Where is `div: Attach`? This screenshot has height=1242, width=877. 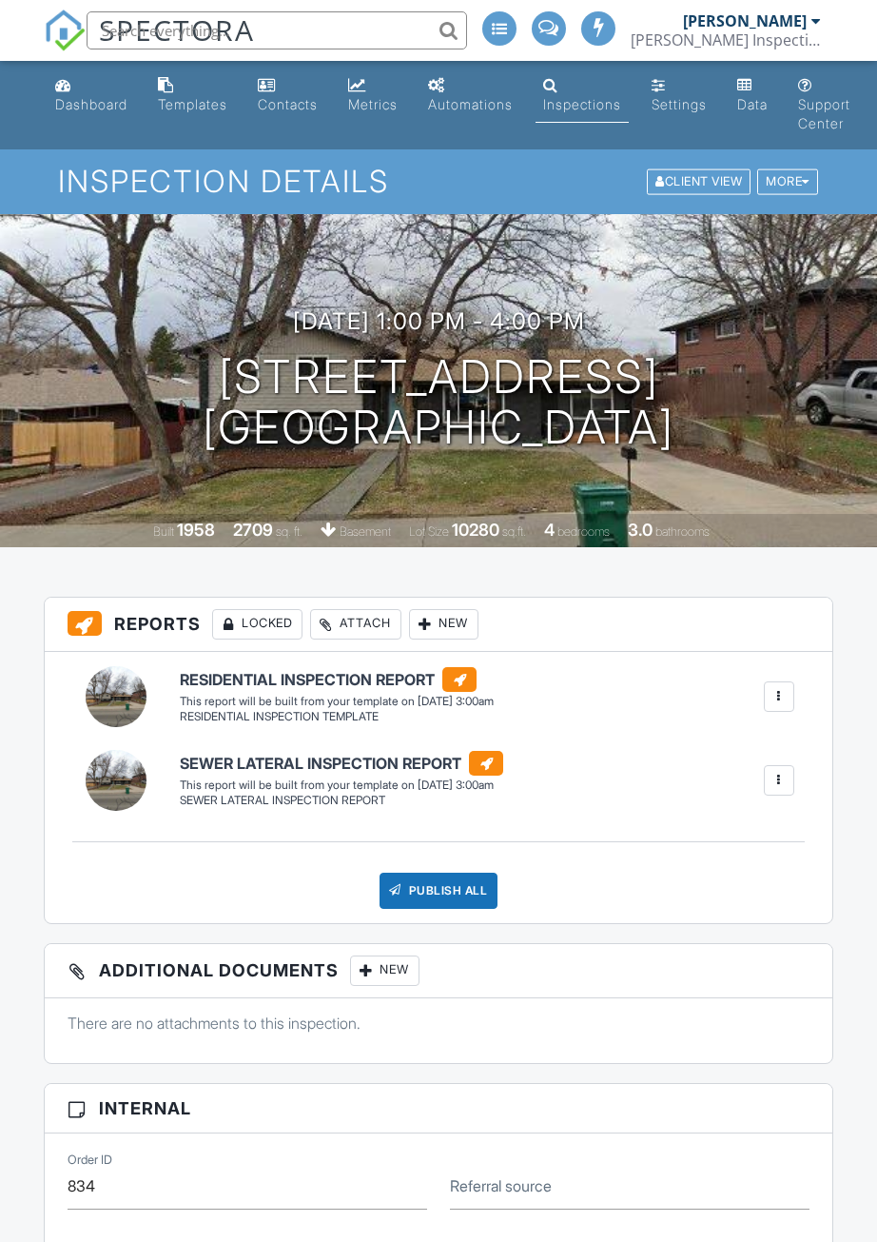
div: Attach is located at coordinates (356, 624).